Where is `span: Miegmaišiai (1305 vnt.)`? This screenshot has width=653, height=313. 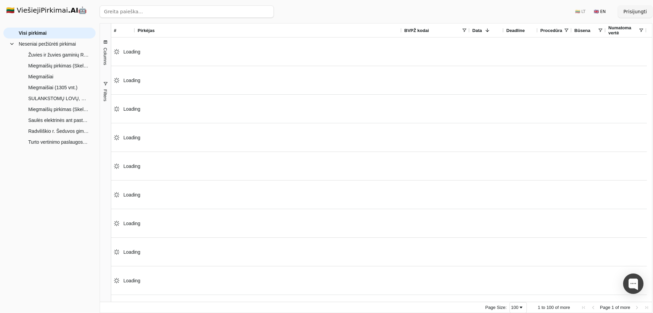
span: Miegmaišiai (1305 vnt.) is located at coordinates (53, 87).